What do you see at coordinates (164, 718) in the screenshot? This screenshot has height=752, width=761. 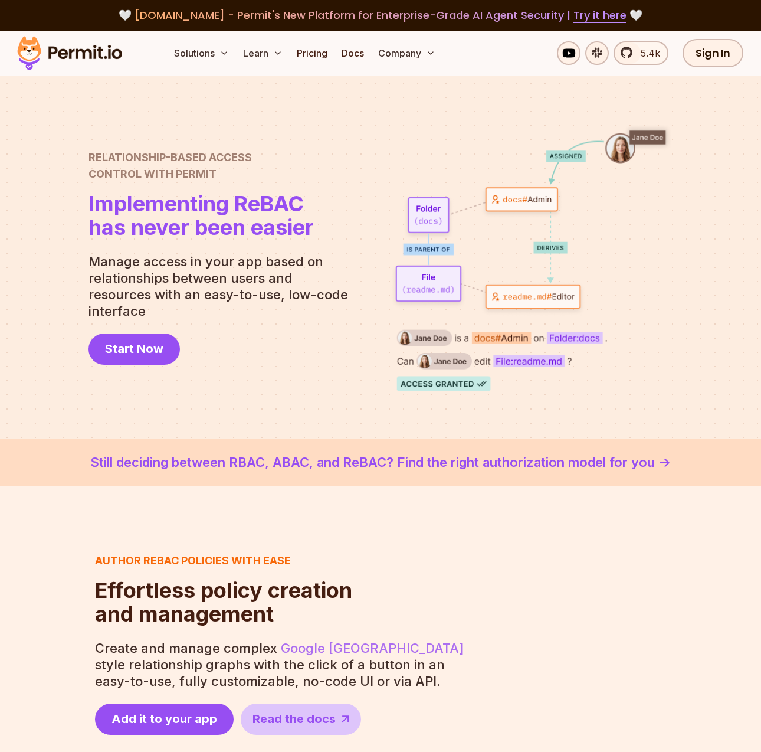 I see `a: Add it to your app` at bounding box center [164, 718].